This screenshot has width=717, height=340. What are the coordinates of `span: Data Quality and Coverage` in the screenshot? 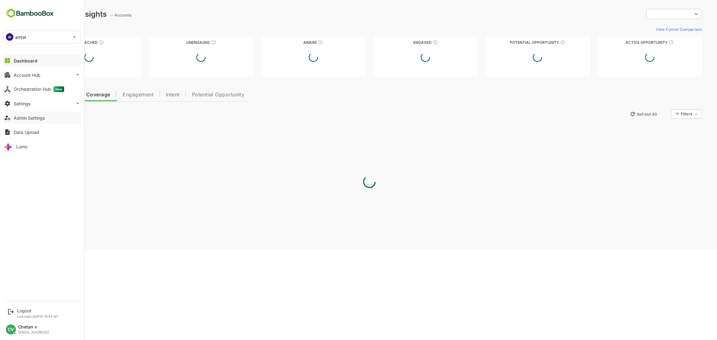 It's located at (55, 95).